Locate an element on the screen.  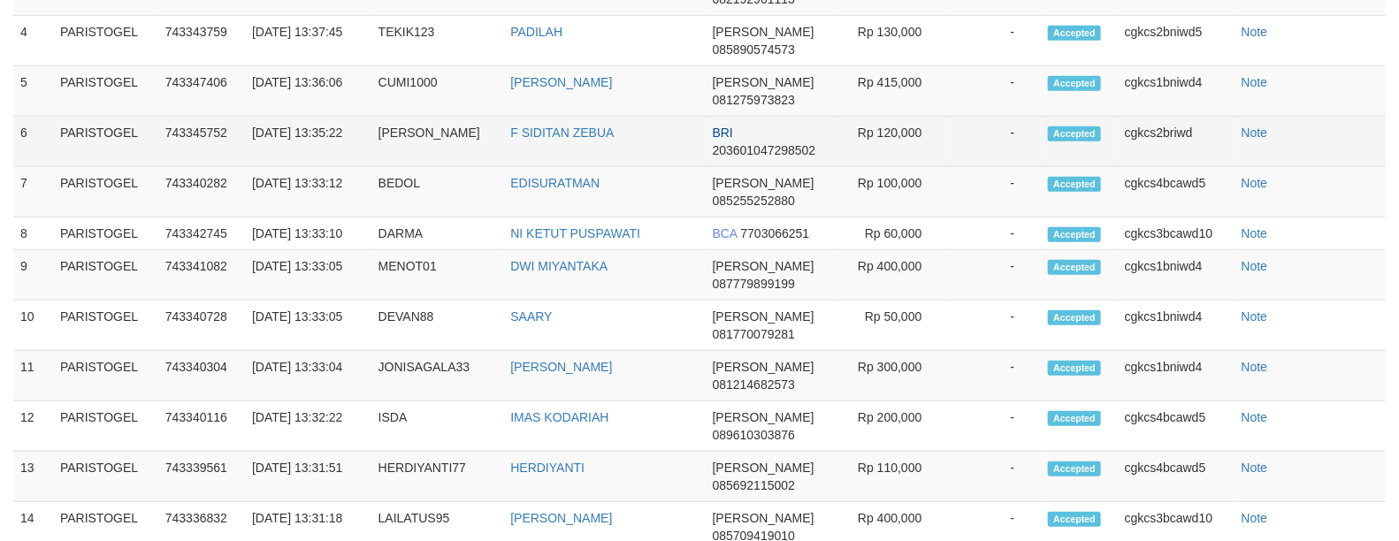
span: 085890574573 is located at coordinates (753, 50).